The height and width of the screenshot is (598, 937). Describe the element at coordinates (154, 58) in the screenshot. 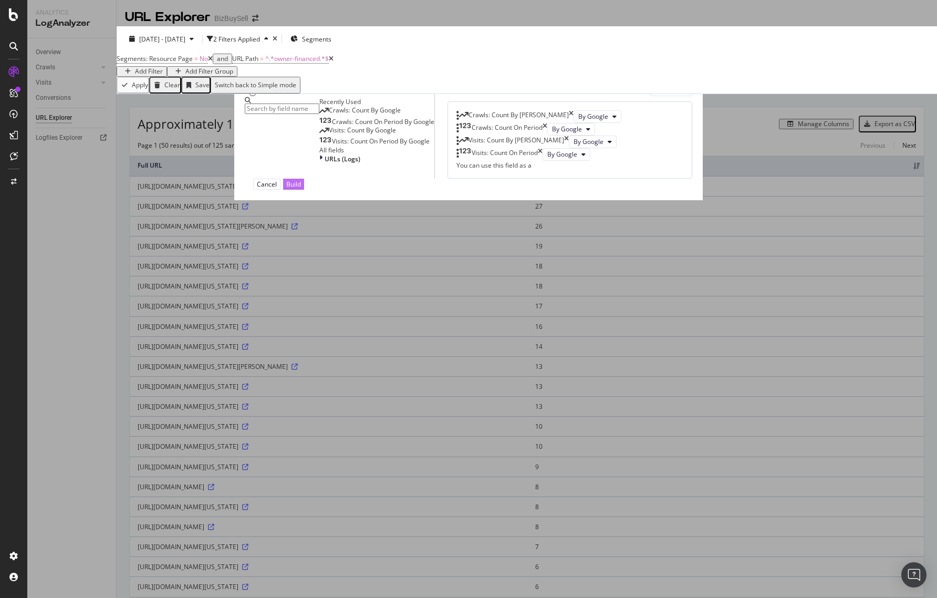

I see `span: Segments: Resource Page` at that location.